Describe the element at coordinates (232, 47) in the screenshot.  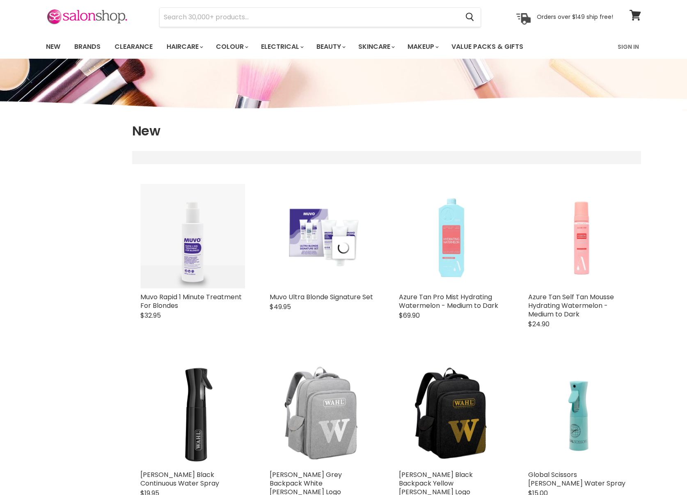
I see `a: Colour` at that location.